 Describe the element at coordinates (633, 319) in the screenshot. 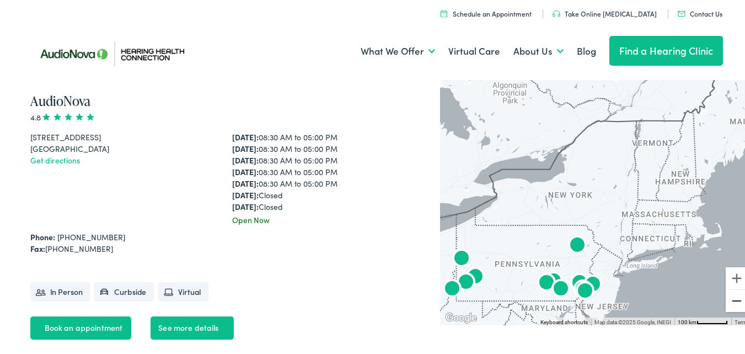

I see `span: Map data ©2025 Google, INEGI` at that location.